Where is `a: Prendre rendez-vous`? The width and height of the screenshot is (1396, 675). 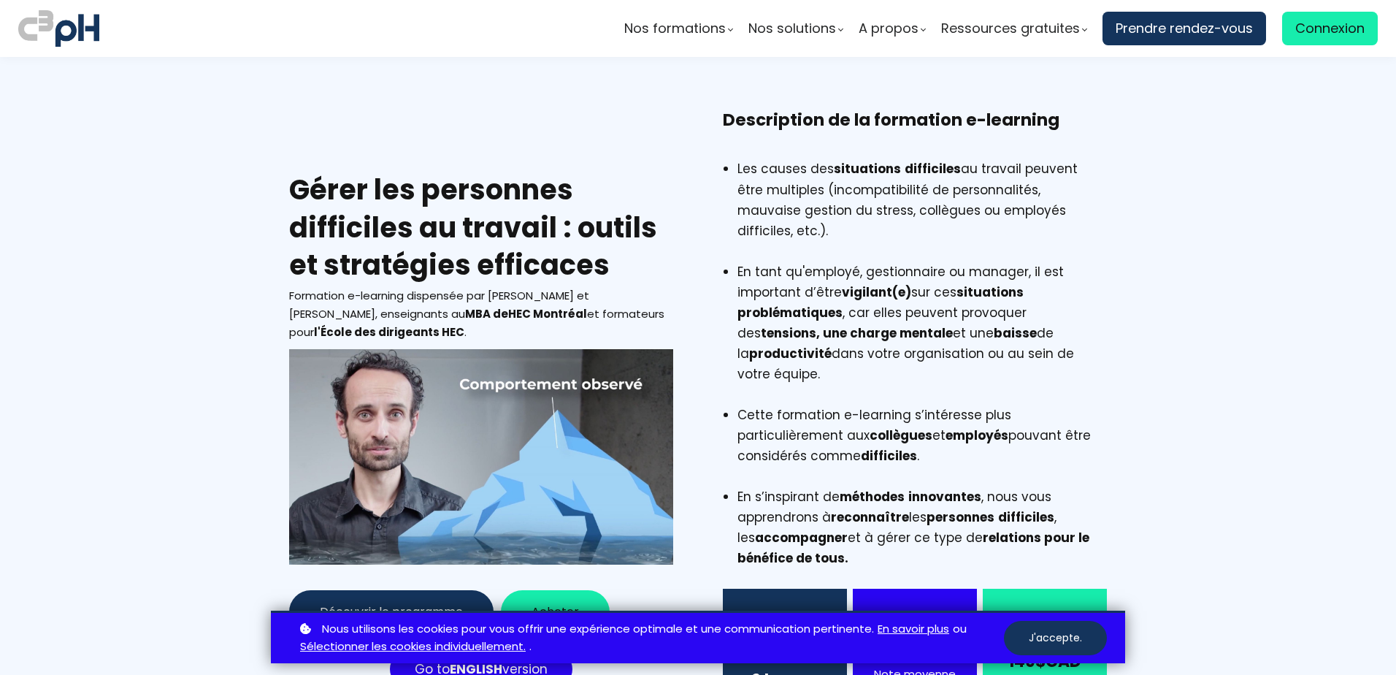
a: Prendre rendez-vous is located at coordinates (1184, 28).